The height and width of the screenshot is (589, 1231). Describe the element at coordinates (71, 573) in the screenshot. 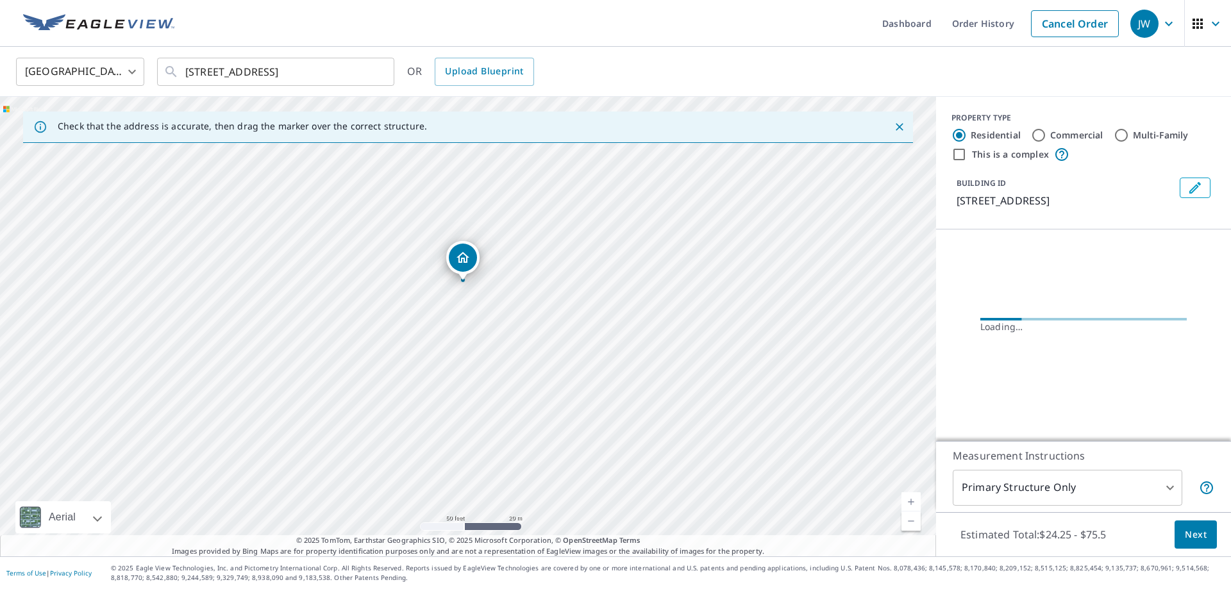

I see `a: Privacy Policy` at that location.